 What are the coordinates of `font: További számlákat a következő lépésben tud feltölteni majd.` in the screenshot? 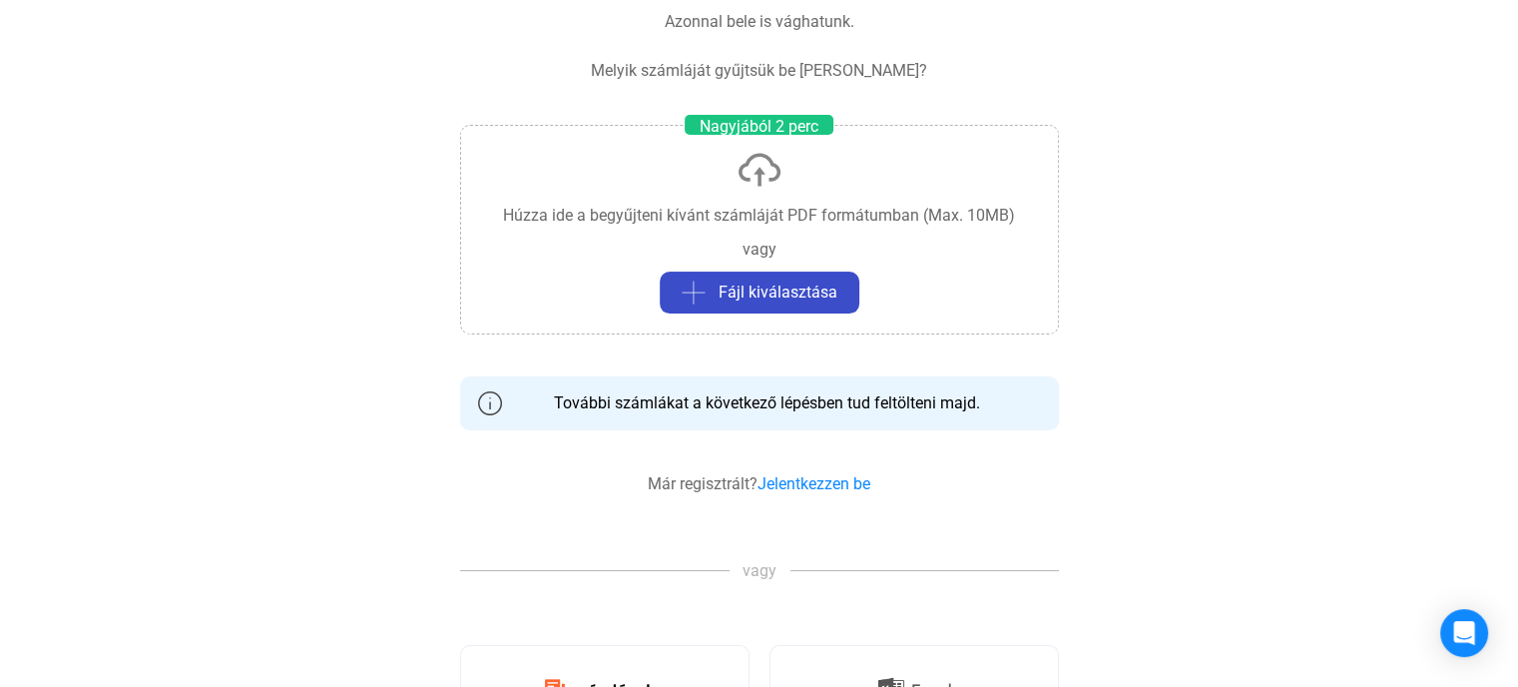 It's located at (767, 402).